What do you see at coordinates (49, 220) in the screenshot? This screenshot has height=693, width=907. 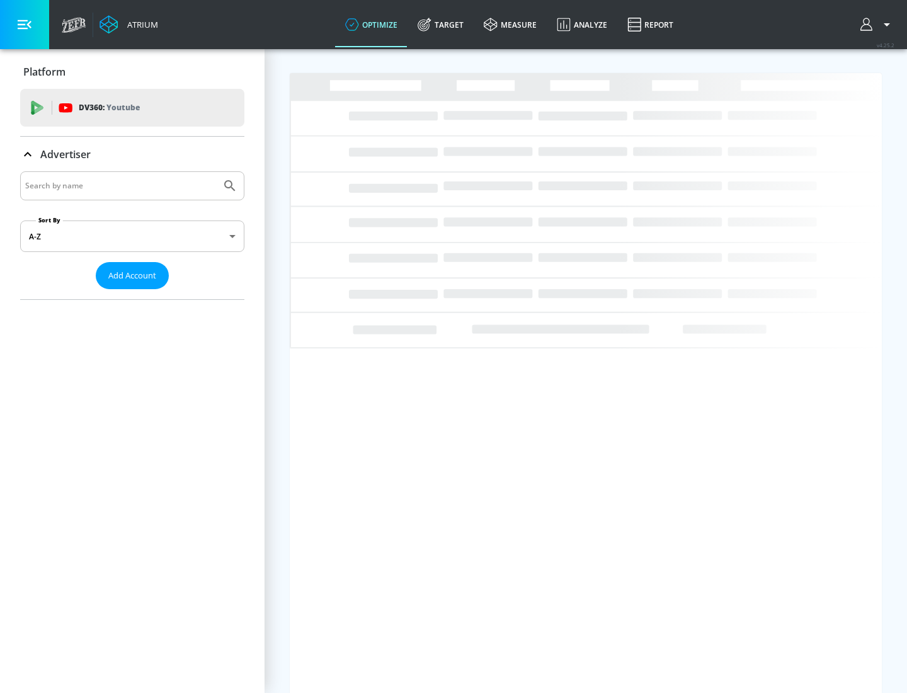 I see `label: Sort By` at bounding box center [49, 220].